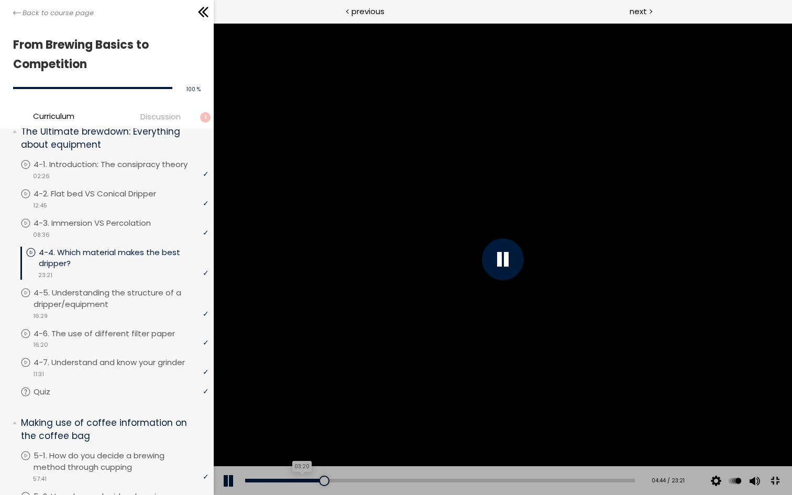  I want to click on p: 4-2. Flat bed VS Conical Dripper, so click(105, 194).